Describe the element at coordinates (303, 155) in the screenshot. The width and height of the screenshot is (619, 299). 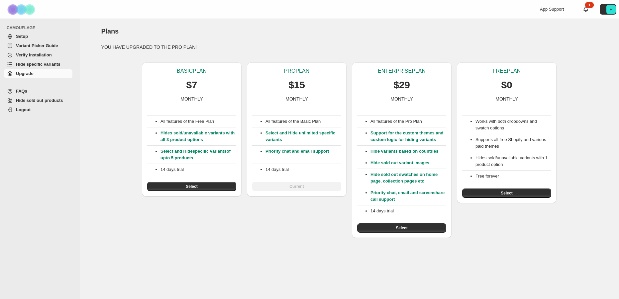
I see `p: Priority chat and email support` at that location.